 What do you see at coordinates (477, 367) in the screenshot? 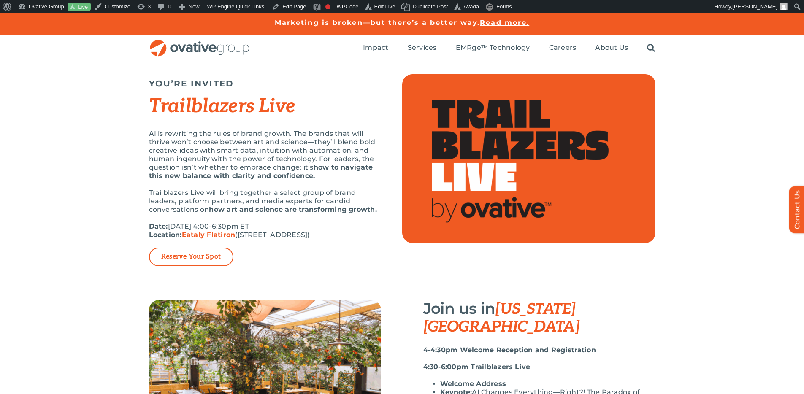
I see `strong: 4:30-6:00pm Trailblazers Live` at bounding box center [477, 367].